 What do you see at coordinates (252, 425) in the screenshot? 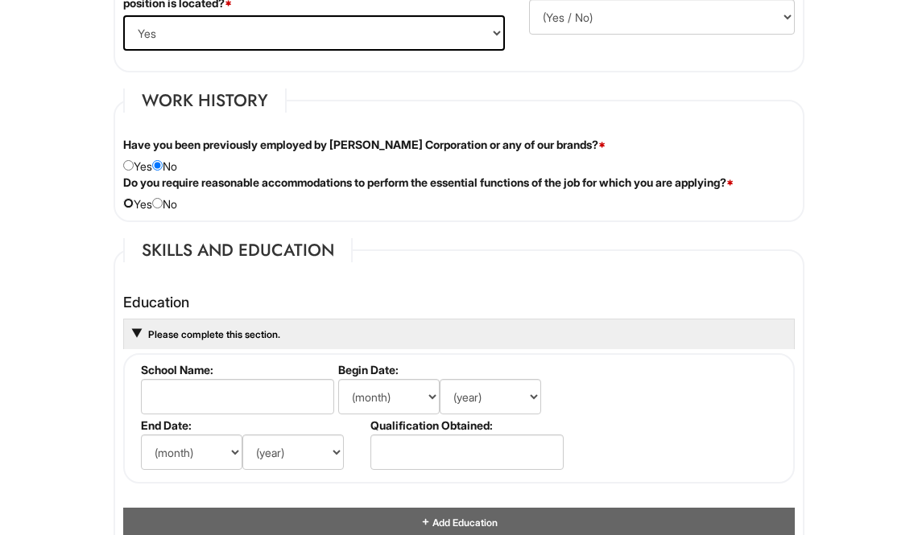
I see `label: End Date:` at bounding box center [252, 425].